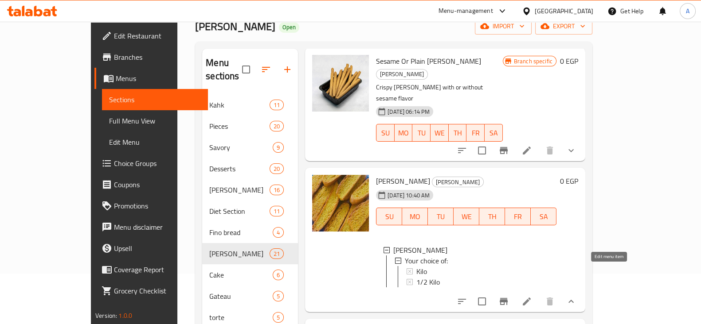 This screenshot has height=324, width=701. What do you see at coordinates (289, 27) in the screenshot?
I see `div: Open` at bounding box center [289, 27].